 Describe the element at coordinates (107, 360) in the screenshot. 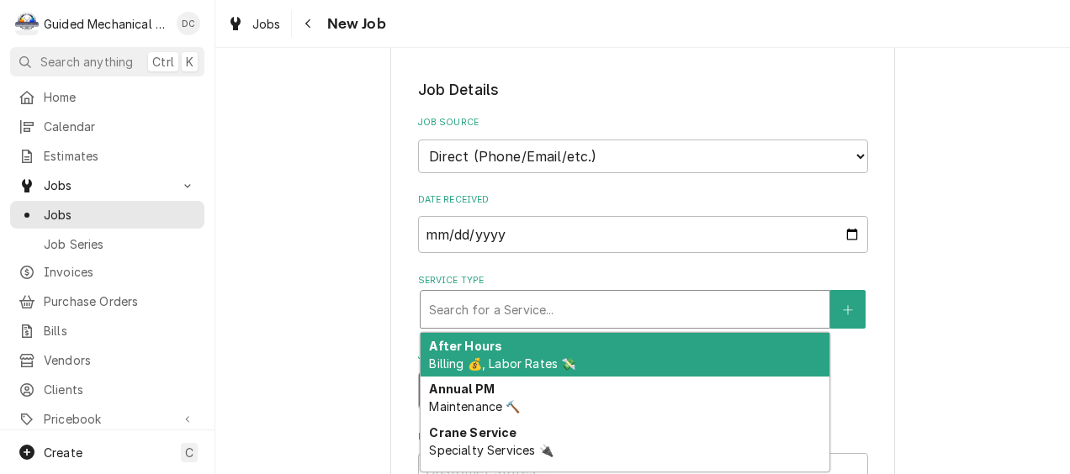

I see `a: Vendors` at that location.